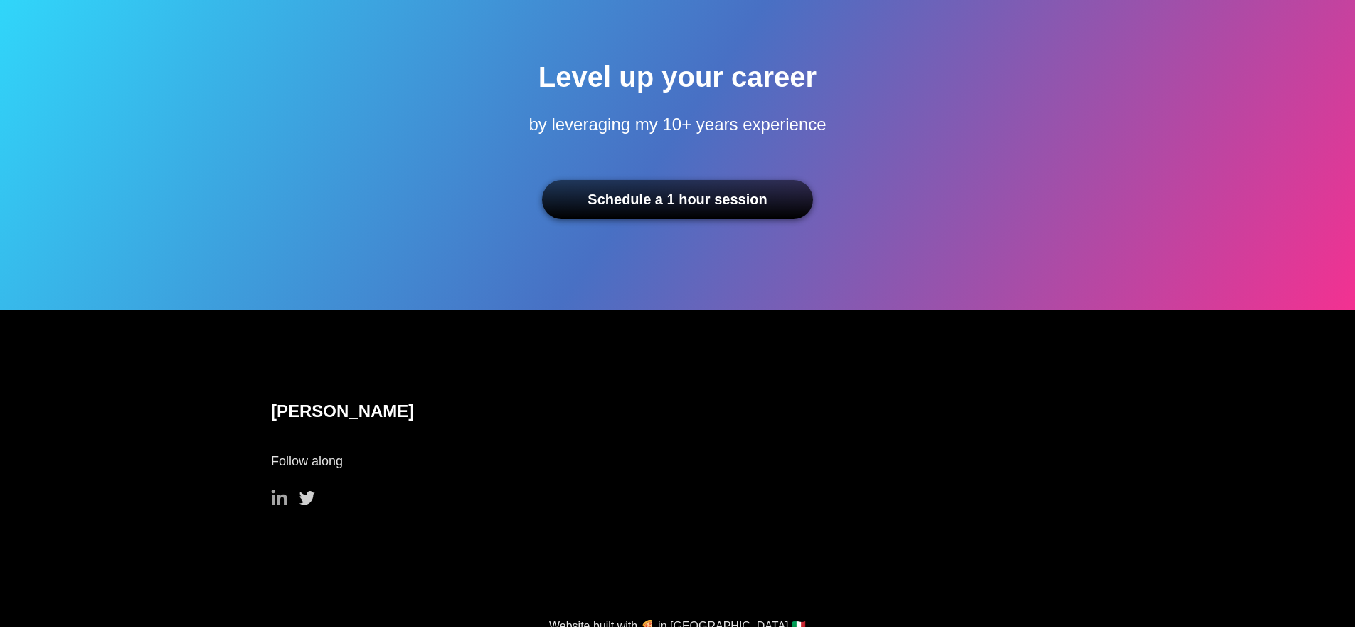 This screenshot has height=627, width=1355. I want to click on h1: Level up your career, so click(677, 77).